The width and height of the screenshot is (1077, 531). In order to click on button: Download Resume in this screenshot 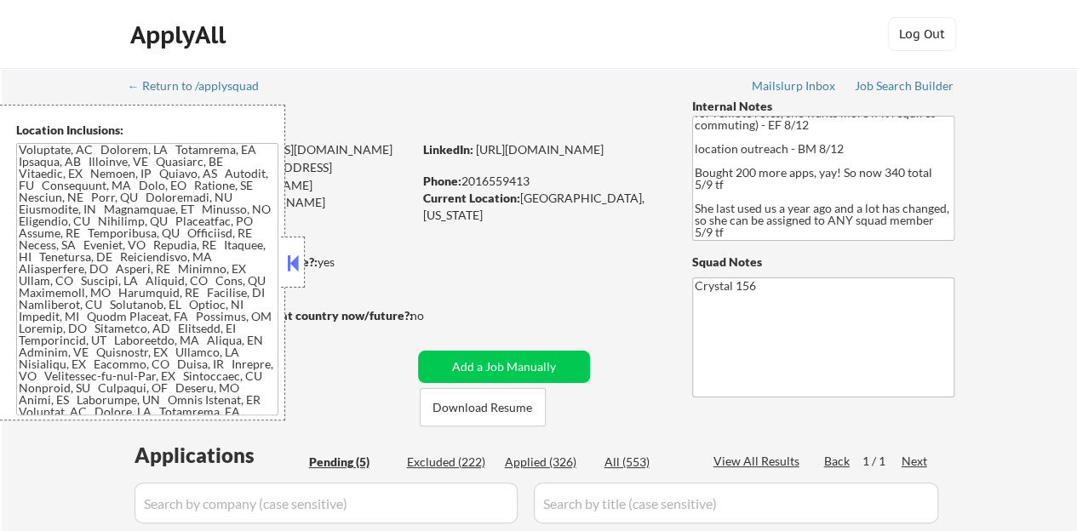, I will do `click(483, 407)`.